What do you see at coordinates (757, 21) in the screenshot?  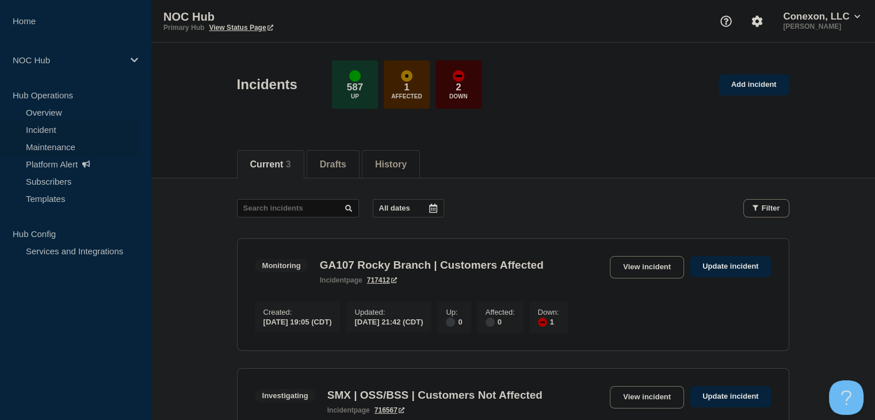 I see `button: Account settings` at bounding box center [757, 21].